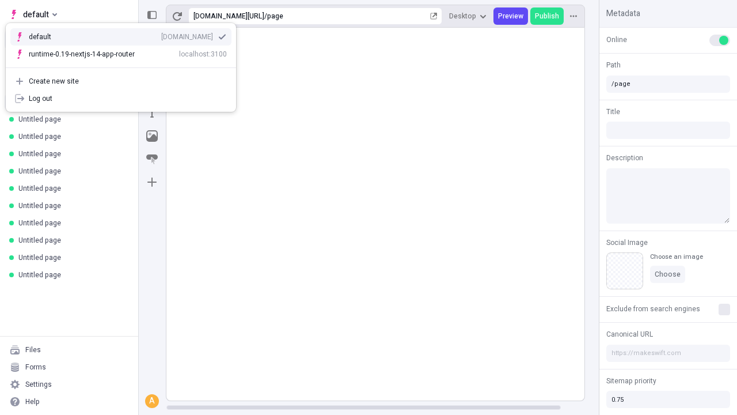  What do you see at coordinates (613, 65) in the screenshot?
I see `span: Path` at bounding box center [613, 65].